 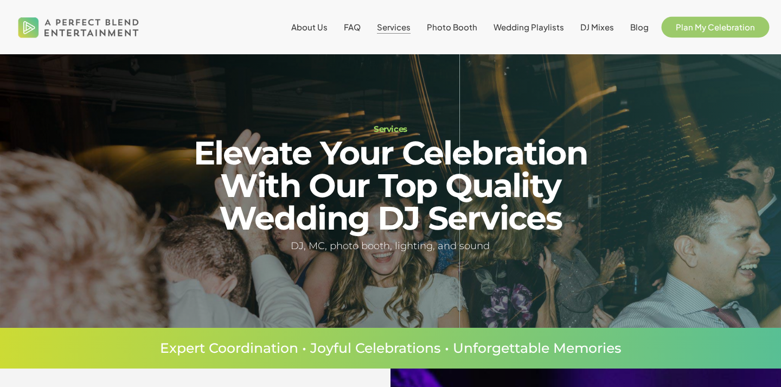 What do you see at coordinates (597, 27) in the screenshot?
I see `span: DJ Mixes` at bounding box center [597, 27].